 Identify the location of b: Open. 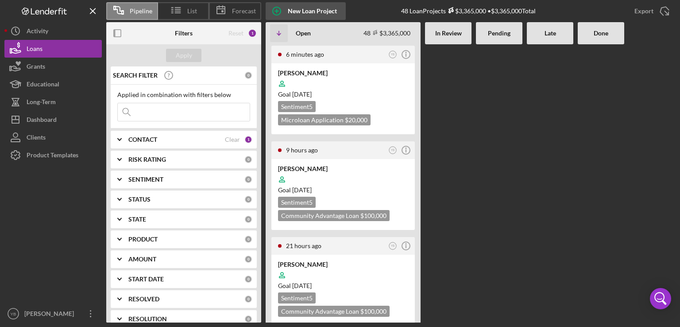
(303, 33).